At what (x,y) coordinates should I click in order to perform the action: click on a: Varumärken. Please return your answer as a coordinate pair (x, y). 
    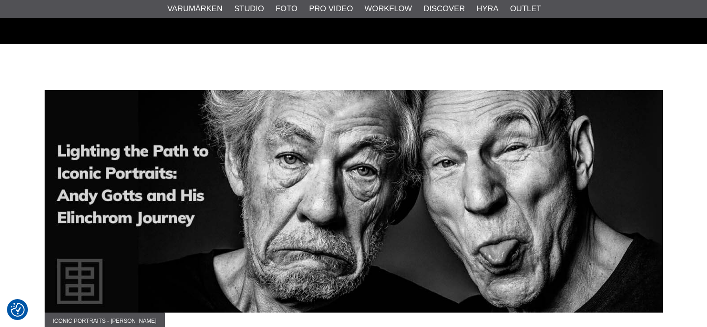
    Looking at the image, I should click on (195, 9).